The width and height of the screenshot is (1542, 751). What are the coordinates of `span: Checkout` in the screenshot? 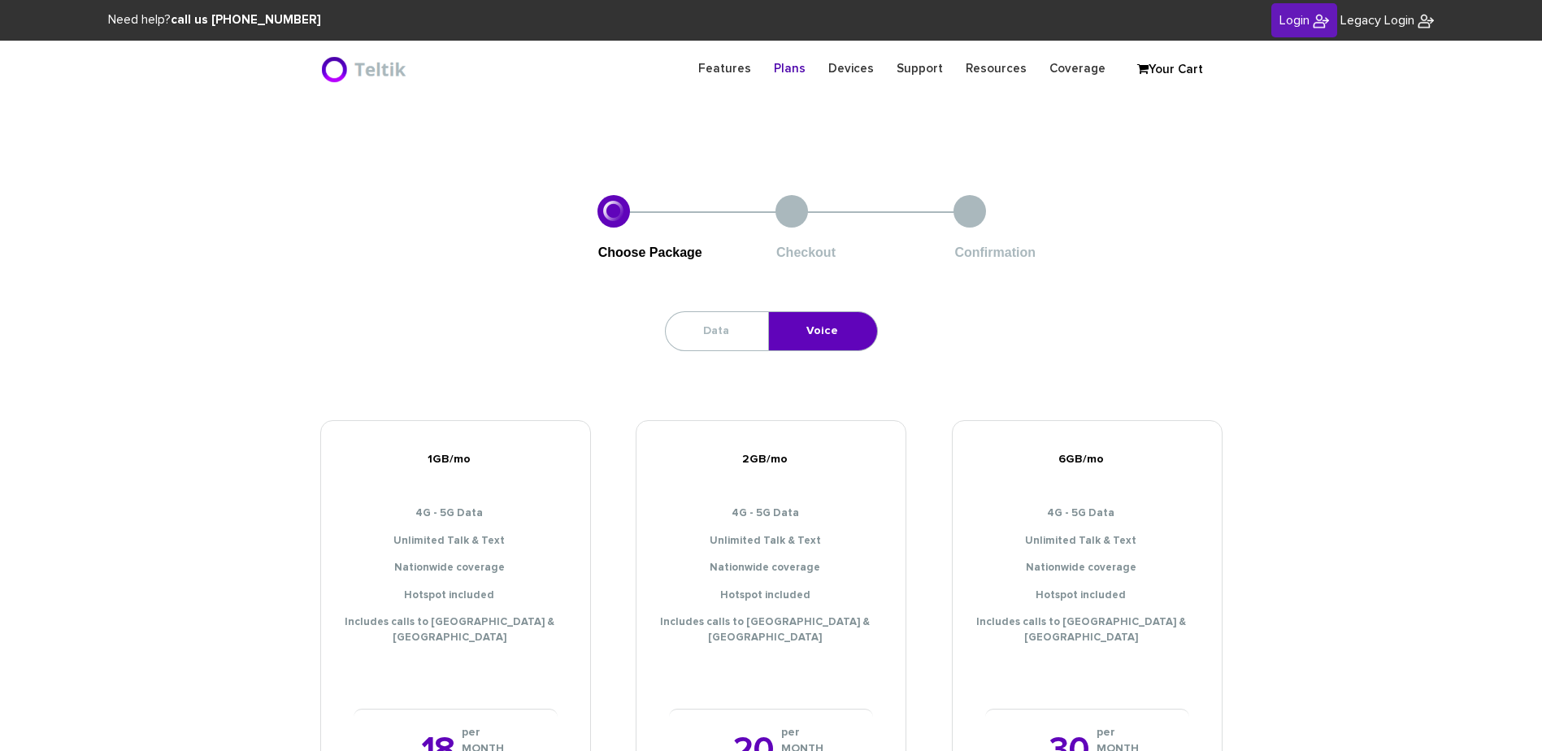 It's located at (806, 252).